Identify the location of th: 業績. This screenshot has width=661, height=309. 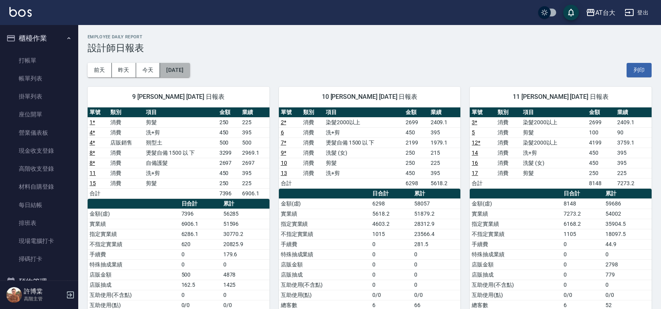
(255, 113).